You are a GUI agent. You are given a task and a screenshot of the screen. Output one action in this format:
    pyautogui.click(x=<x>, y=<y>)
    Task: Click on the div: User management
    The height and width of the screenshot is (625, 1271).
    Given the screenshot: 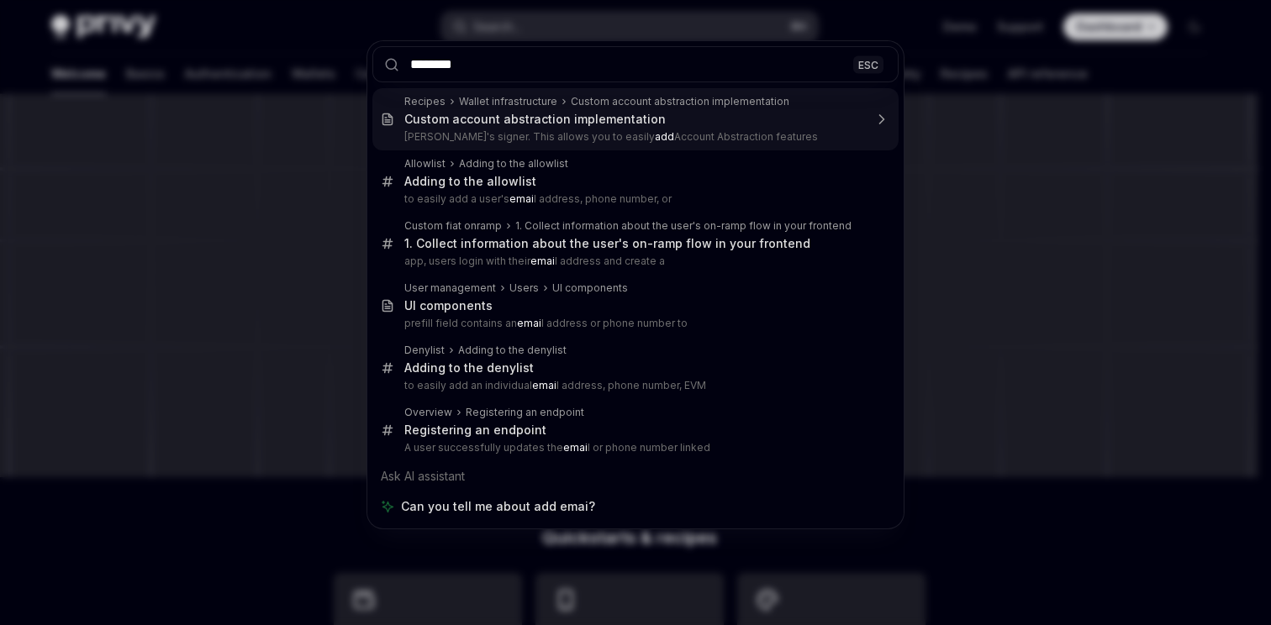 What is the action you would take?
    pyautogui.click(x=450, y=288)
    